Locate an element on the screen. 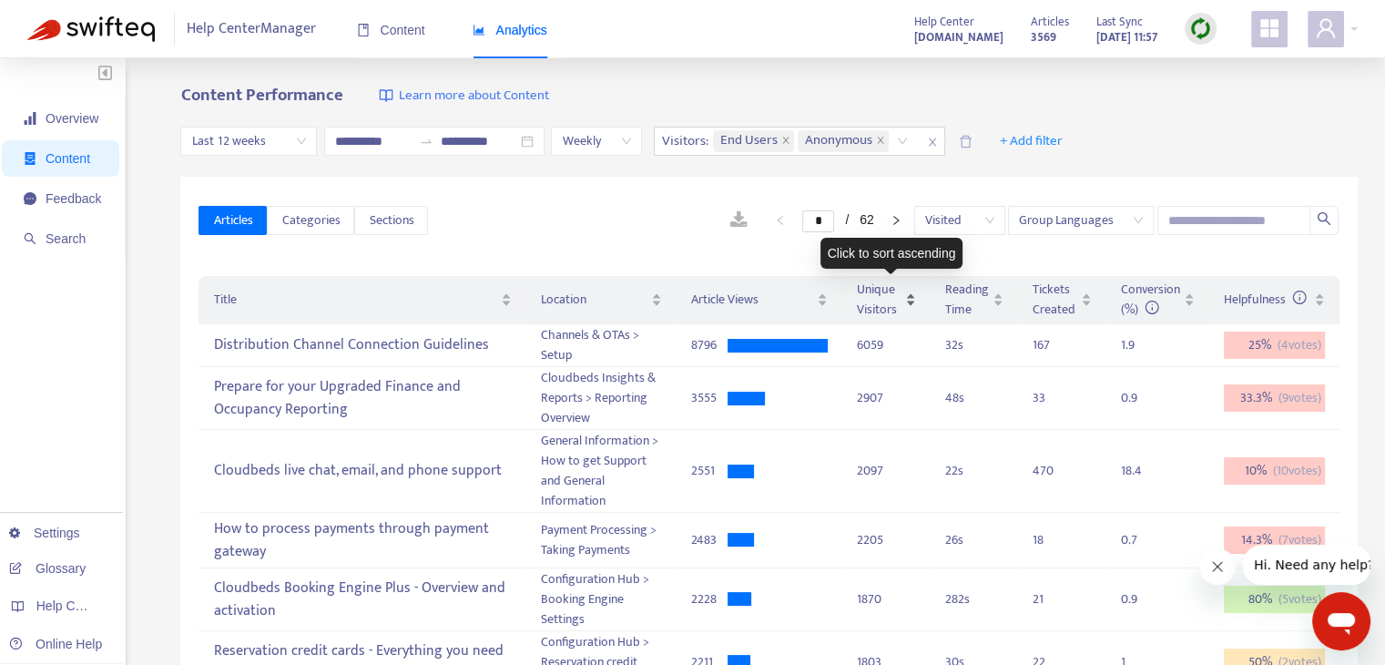 The height and width of the screenshot is (665, 1385). span: Visitors : is located at coordinates (683, 141).